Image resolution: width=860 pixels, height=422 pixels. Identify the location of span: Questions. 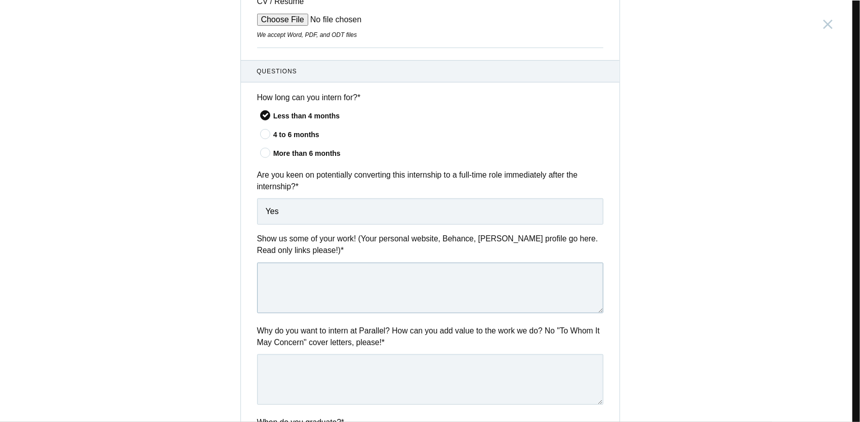
(430, 71).